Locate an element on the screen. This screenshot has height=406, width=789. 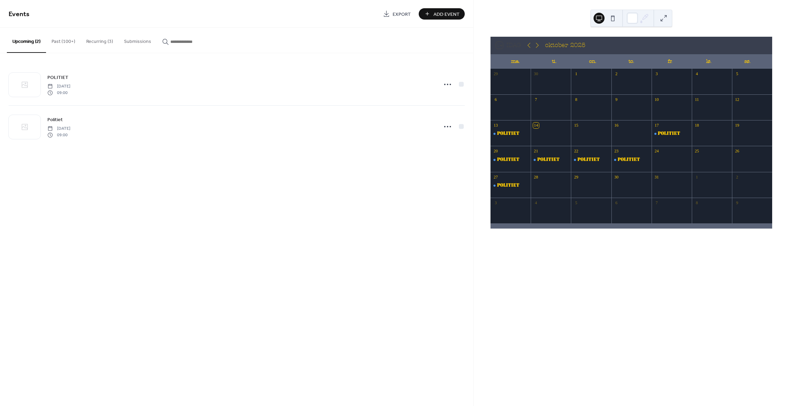
div: ma. is located at coordinates (515, 61).